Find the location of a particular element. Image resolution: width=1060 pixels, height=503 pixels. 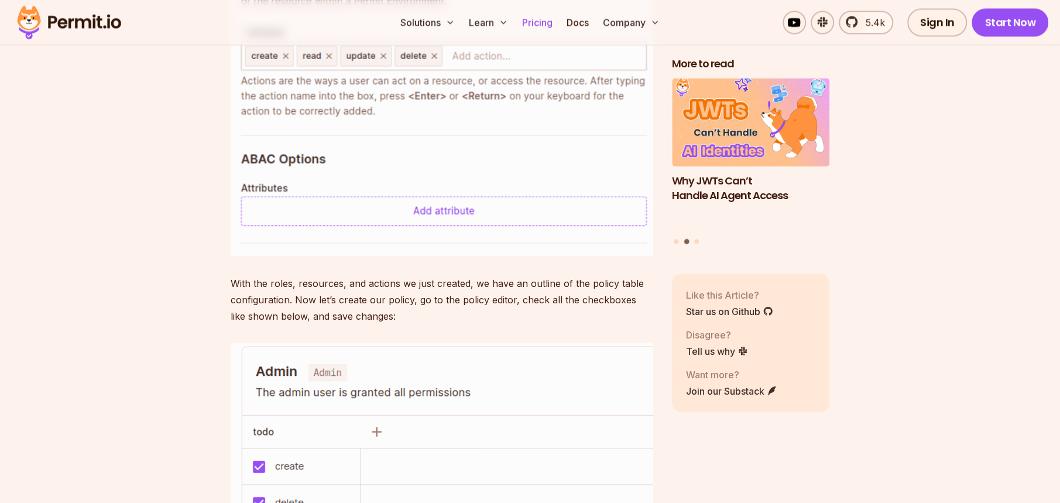

h3: Why JWTs Can’t Handle AI Agent Access is located at coordinates (751, 188).